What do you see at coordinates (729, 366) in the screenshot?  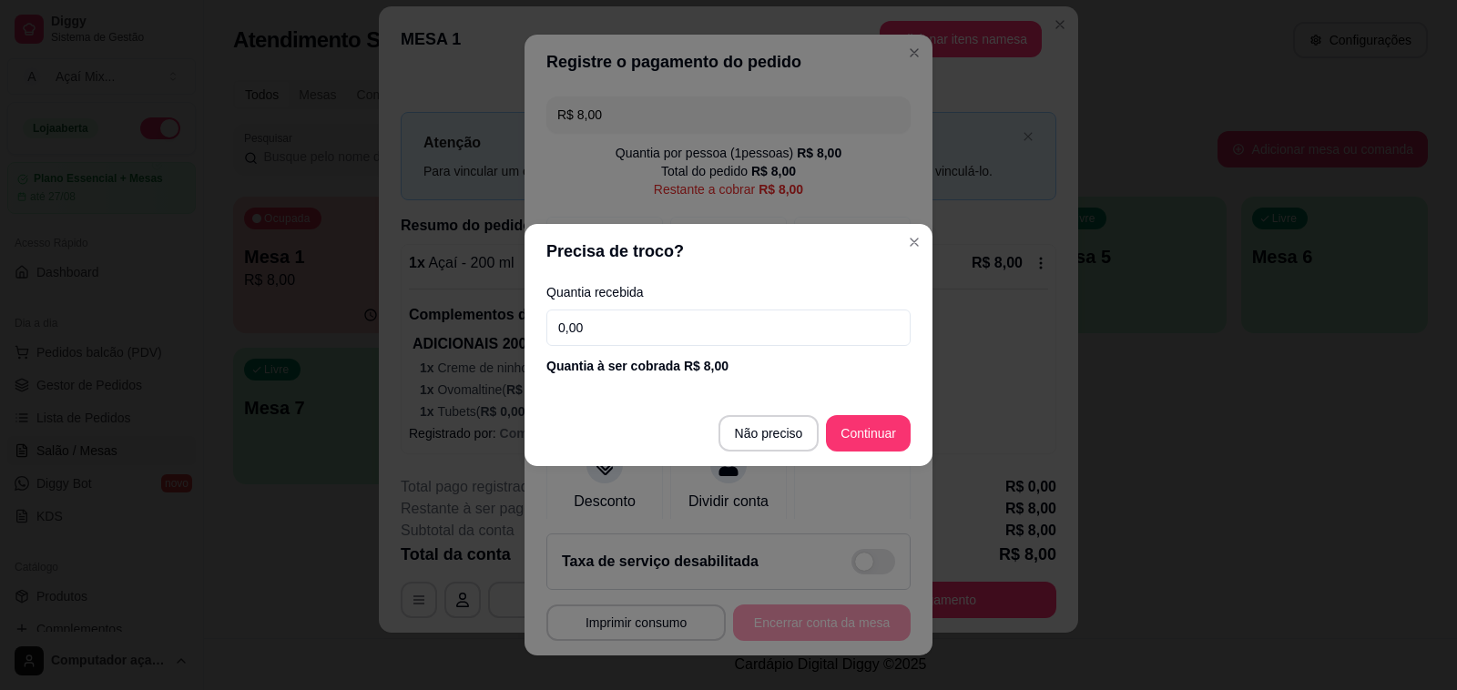 I see `div: Quantia à ser cobrada R$ 8,00` at bounding box center [729, 366].